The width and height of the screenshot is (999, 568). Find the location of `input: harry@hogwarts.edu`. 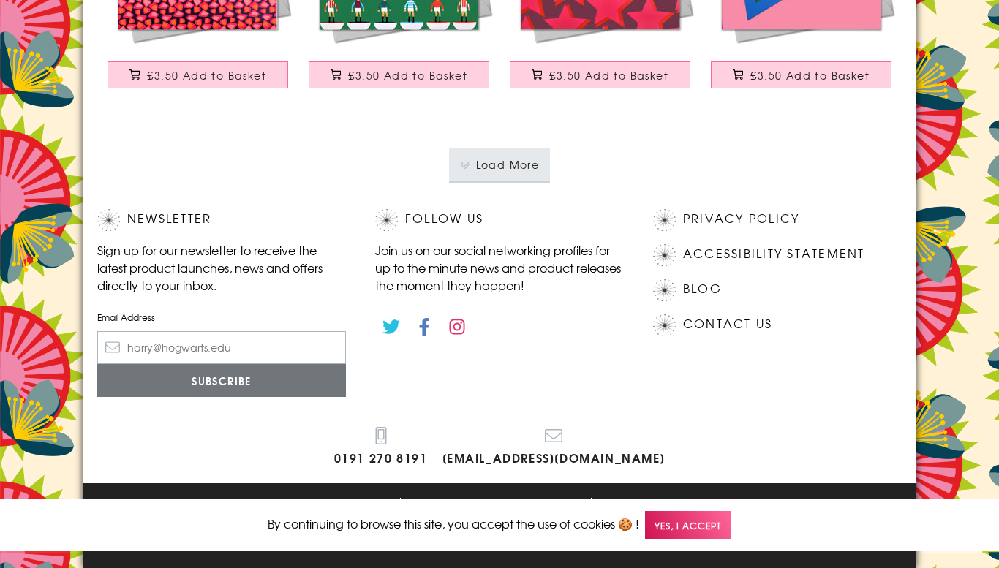

input: harry@hogwarts.edu is located at coordinates (222, 347).